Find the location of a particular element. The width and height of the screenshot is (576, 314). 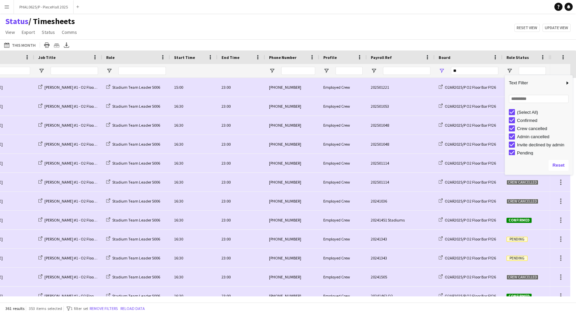

button: Update view is located at coordinates (556, 28).